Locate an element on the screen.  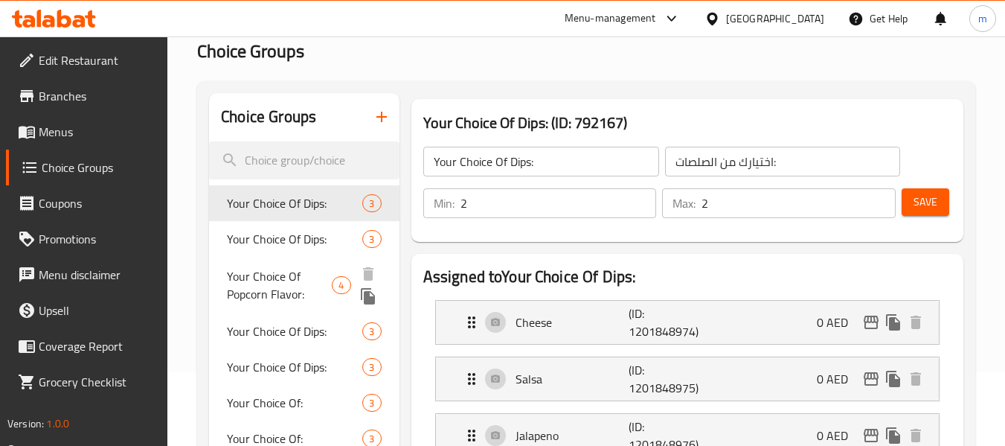
span: Your Choice Of: is located at coordinates (295, 403).